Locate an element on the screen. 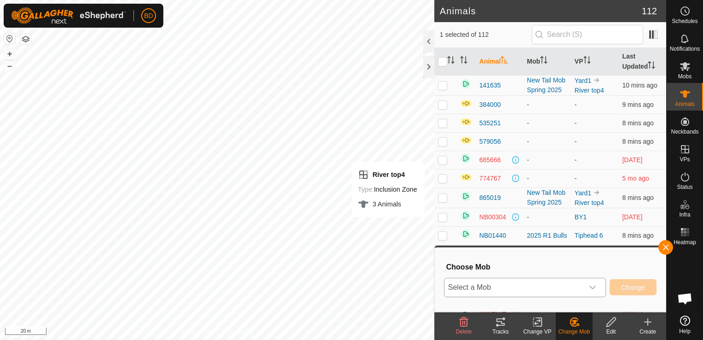  a: Contact Us is located at coordinates (240, 332).